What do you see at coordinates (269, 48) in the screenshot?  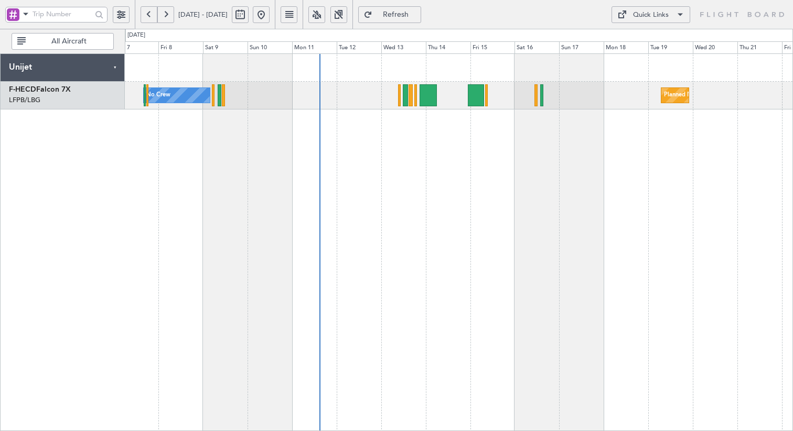 I see `div: Sun 10` at bounding box center [269, 48].